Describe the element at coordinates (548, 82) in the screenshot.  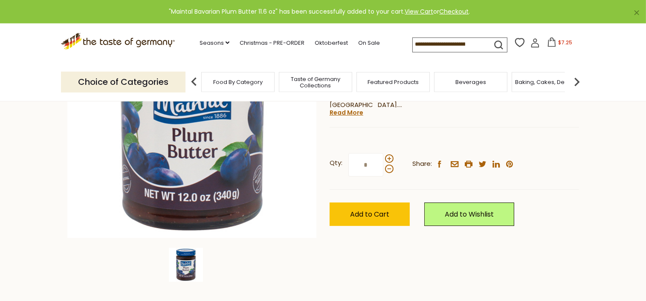
I see `a: Baking, Cakes, Desserts` at that location.